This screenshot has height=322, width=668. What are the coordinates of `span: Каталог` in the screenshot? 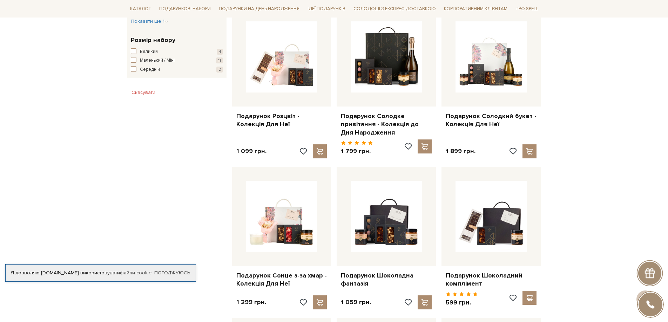 It's located at (141, 9).